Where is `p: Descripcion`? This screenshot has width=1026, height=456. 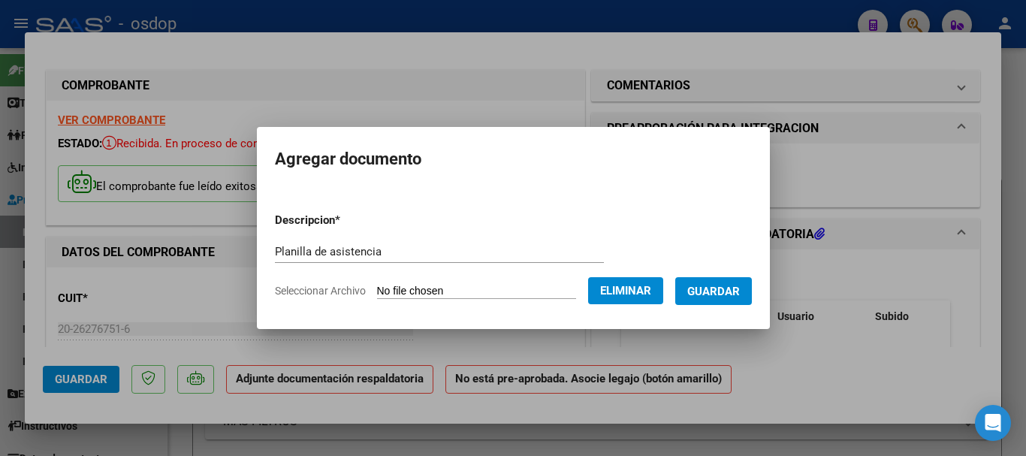 p: Descripcion is located at coordinates (346, 220).